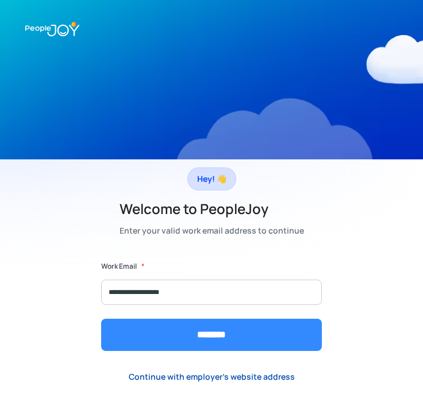 The width and height of the screenshot is (423, 420). Describe the element at coordinates (212, 376) in the screenshot. I see `a: Continue with employer's website address` at that location.